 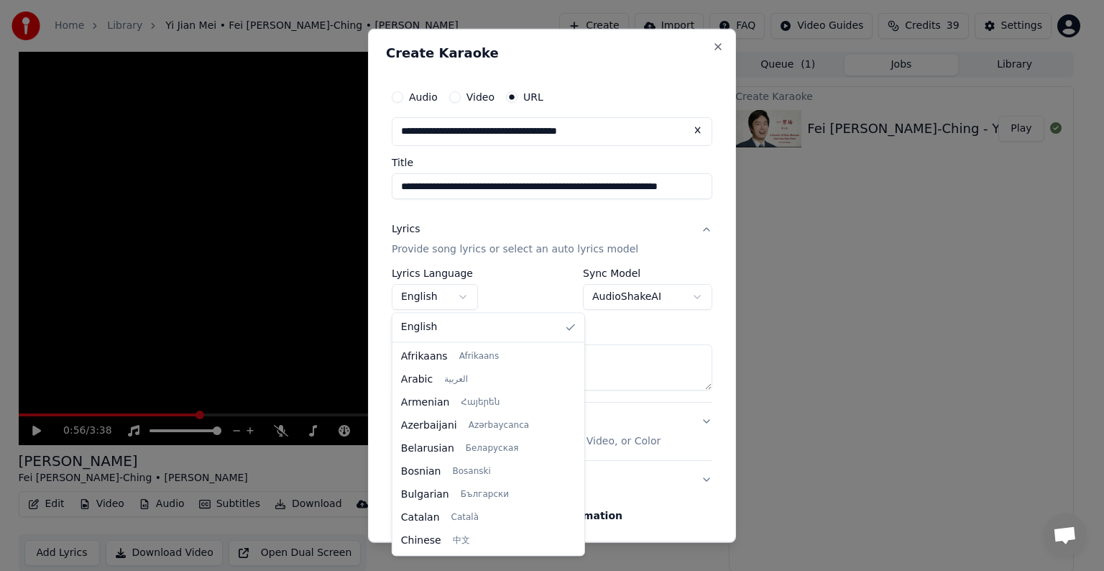 What do you see at coordinates (480, 403) in the screenshot?
I see `span: Հայերեն` at bounding box center [480, 403].